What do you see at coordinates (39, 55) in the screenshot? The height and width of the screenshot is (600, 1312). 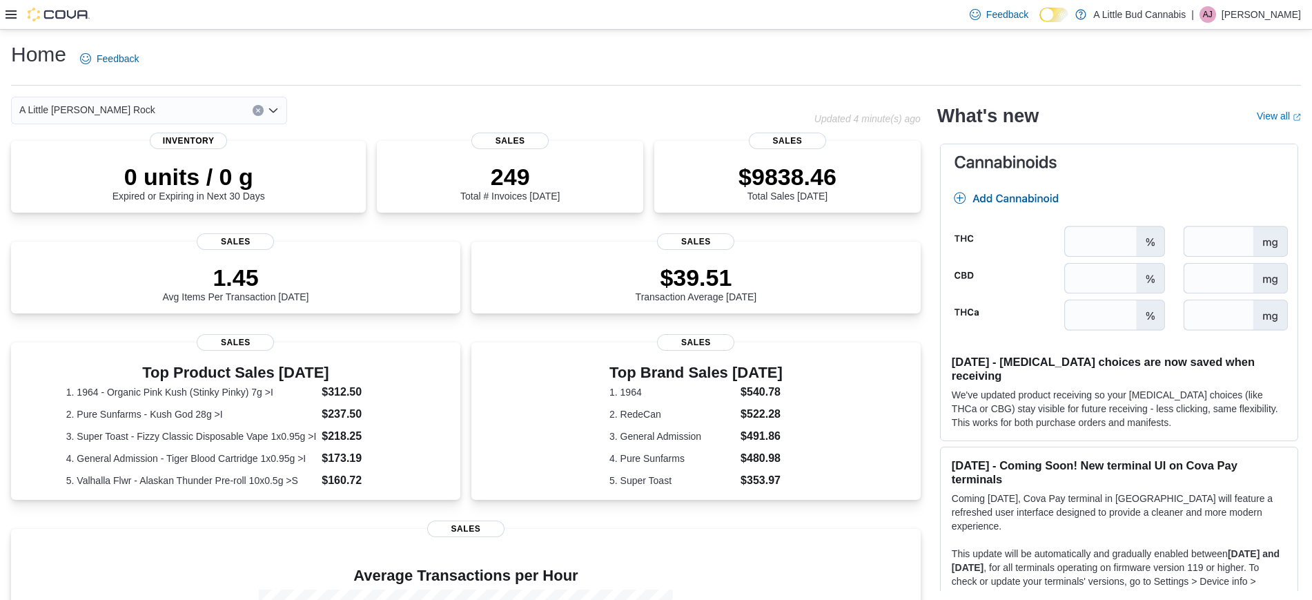 I see `h1: Home` at bounding box center [39, 55].